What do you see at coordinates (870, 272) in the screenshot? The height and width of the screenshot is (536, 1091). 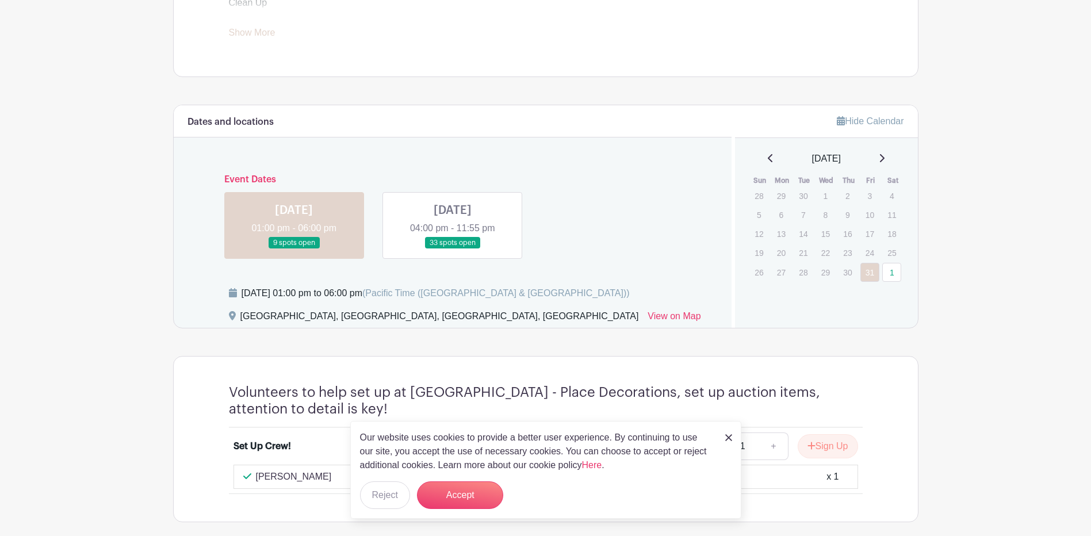 I see `a: 31` at bounding box center [870, 272].